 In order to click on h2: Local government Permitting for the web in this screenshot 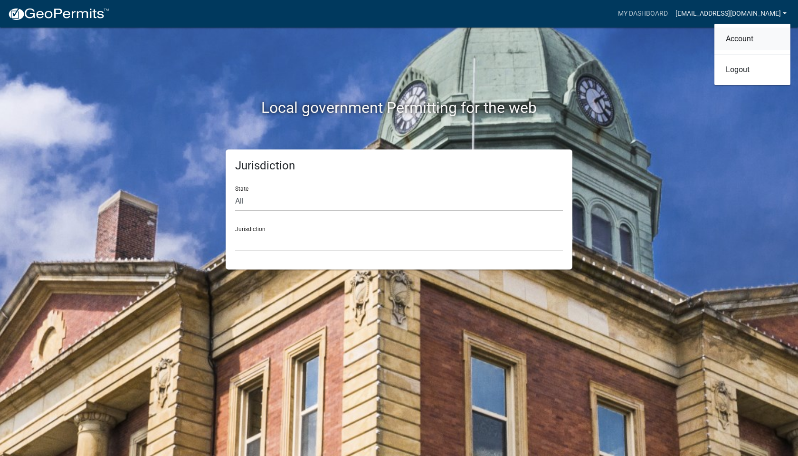, I will do `click(399, 108)`.